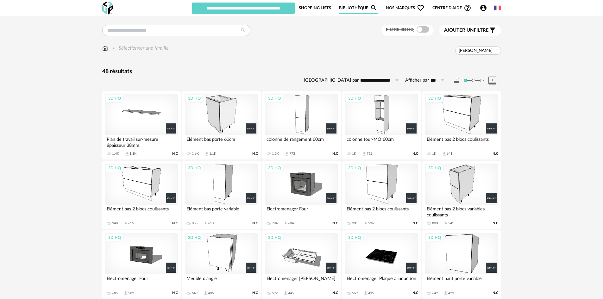 The height and width of the screenshot is (299, 603). What do you see at coordinates (292, 154) in the screenshot?
I see `div: 973` at bounding box center [292, 154].